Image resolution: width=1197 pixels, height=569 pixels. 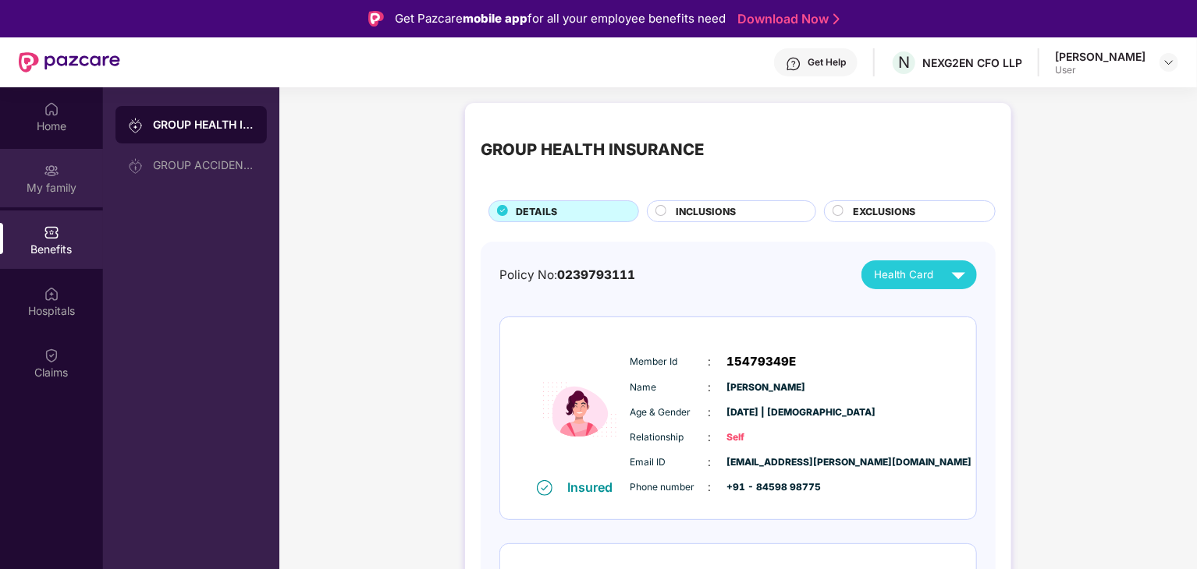 What do you see at coordinates (51, 356) in the screenshot?
I see `img: svg+xml;base64,PHN2ZyBpZD0iQ2xhaW0iIHhtbG5zPSJodHRwOi8vd3d3LnczLm9yZy8yMDAwL3N2ZyIgd2lkdGg9IjIwIi...` at bounding box center [51, 356].